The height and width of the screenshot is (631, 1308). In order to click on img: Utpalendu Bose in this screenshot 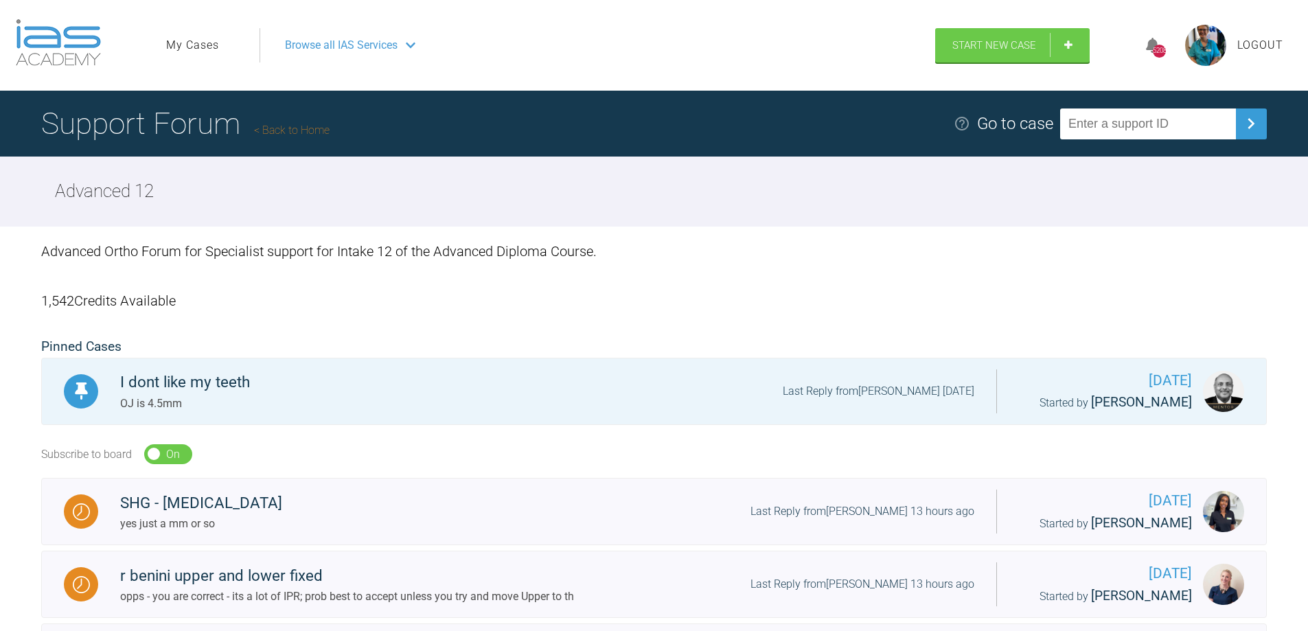, I will do `click(1224, 391)`.